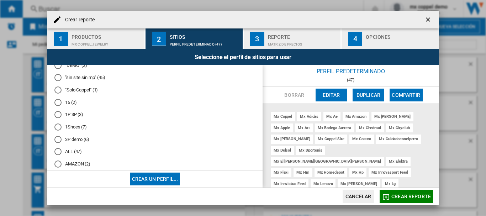  What do you see at coordinates (350, 80) in the screenshot?
I see `div: (47)` at bounding box center [350, 80].